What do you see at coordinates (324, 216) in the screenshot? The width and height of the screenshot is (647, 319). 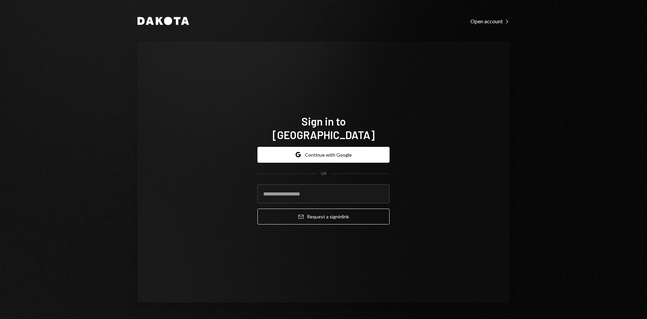 I see `button: Request a signinlink` at bounding box center [324, 216].